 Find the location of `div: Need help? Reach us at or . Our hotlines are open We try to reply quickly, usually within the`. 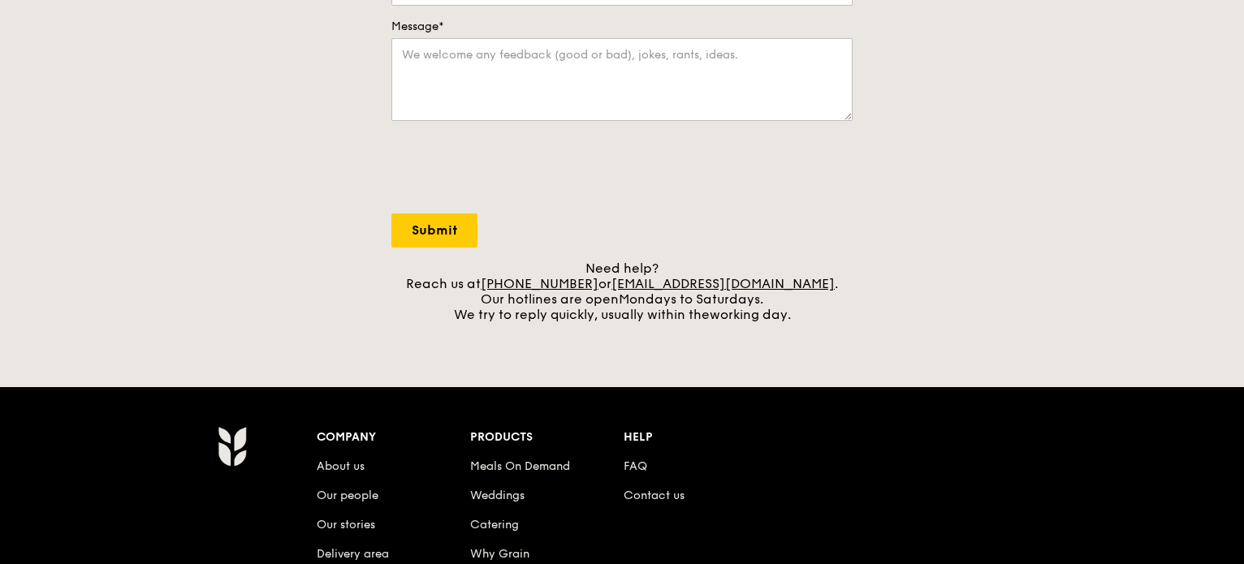

div: Need help? Reach us at or . Our hotlines are open We try to reply quickly, usually within the is located at coordinates (622, 292).